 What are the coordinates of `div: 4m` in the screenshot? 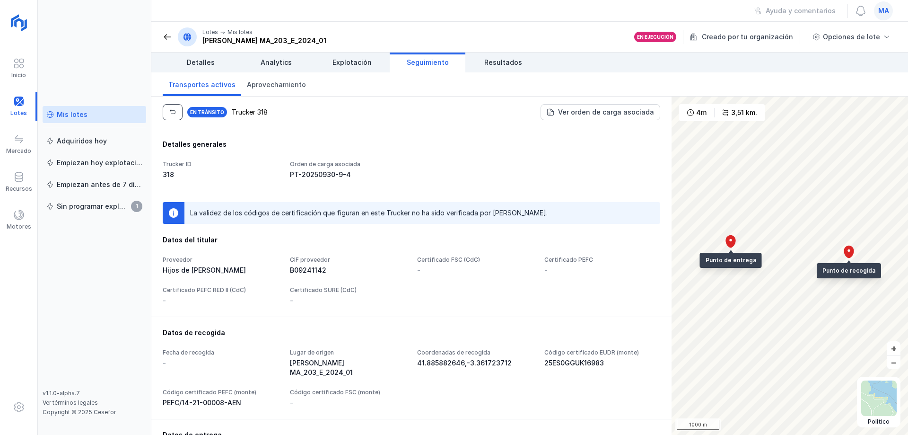 It's located at (702, 113).